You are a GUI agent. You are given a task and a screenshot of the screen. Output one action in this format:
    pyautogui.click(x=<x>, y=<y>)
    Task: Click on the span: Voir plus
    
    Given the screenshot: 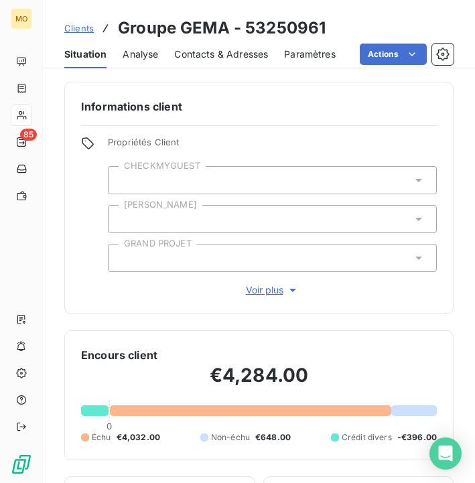 What is the action you would take?
    pyautogui.click(x=273, y=290)
    